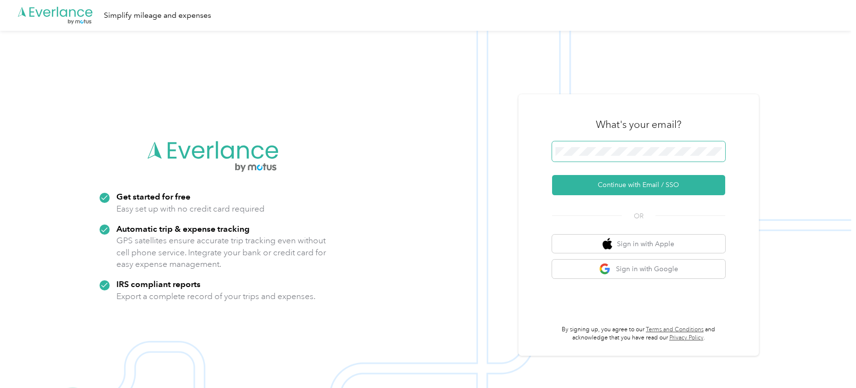  Describe the element at coordinates (158, 284) in the screenshot. I see `strong: IRS compliant reports` at that location.